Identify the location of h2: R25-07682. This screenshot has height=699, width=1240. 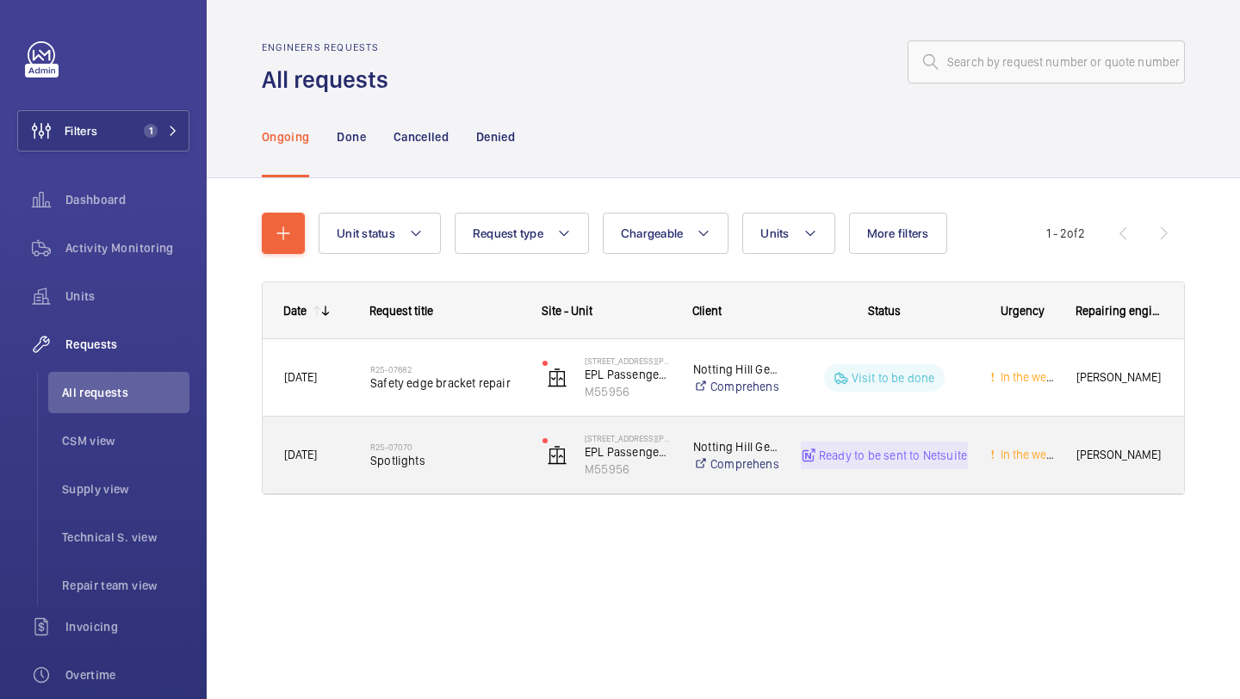
(445, 369).